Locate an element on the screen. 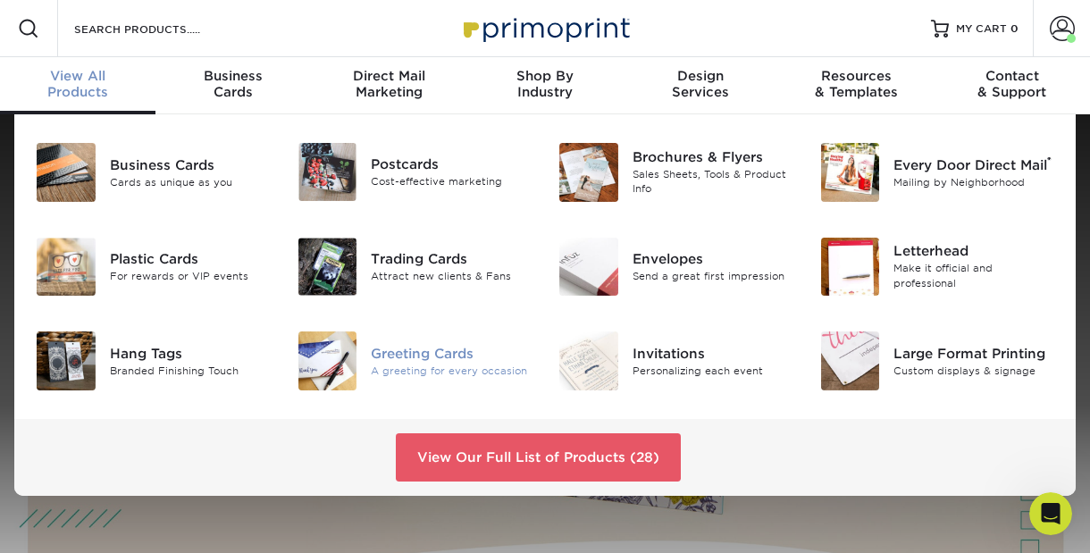  div: Send a great first impression is located at coordinates (713, 276).